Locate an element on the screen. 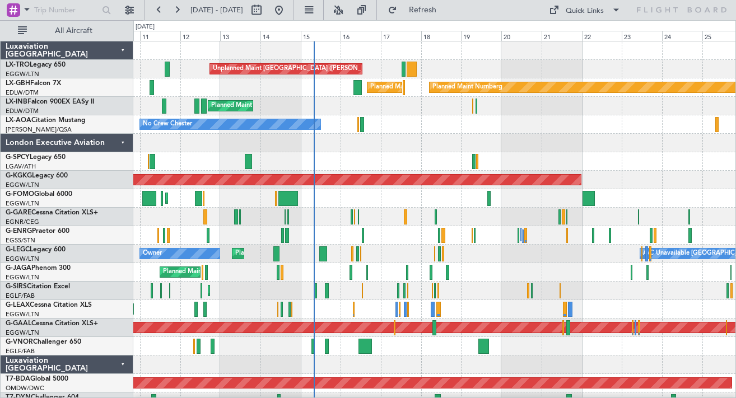 Image resolution: width=736 pixels, height=398 pixels. span: LX-INB is located at coordinates (16, 102).